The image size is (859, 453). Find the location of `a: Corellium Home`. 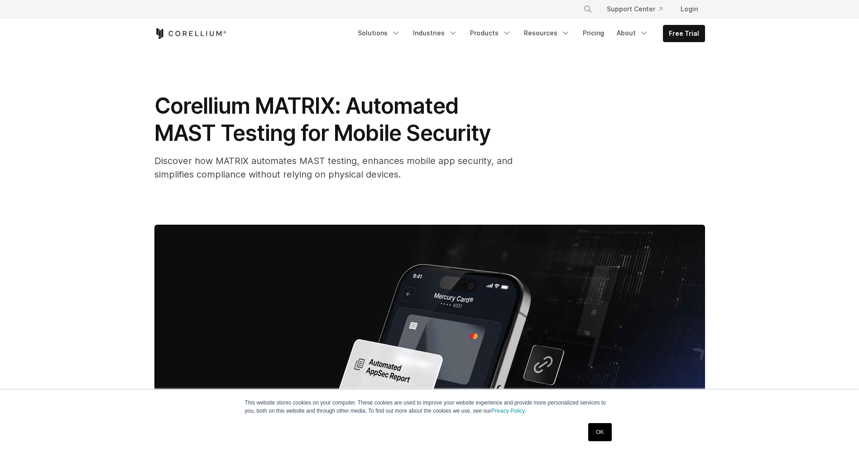

a: Corellium Home is located at coordinates (190, 34).